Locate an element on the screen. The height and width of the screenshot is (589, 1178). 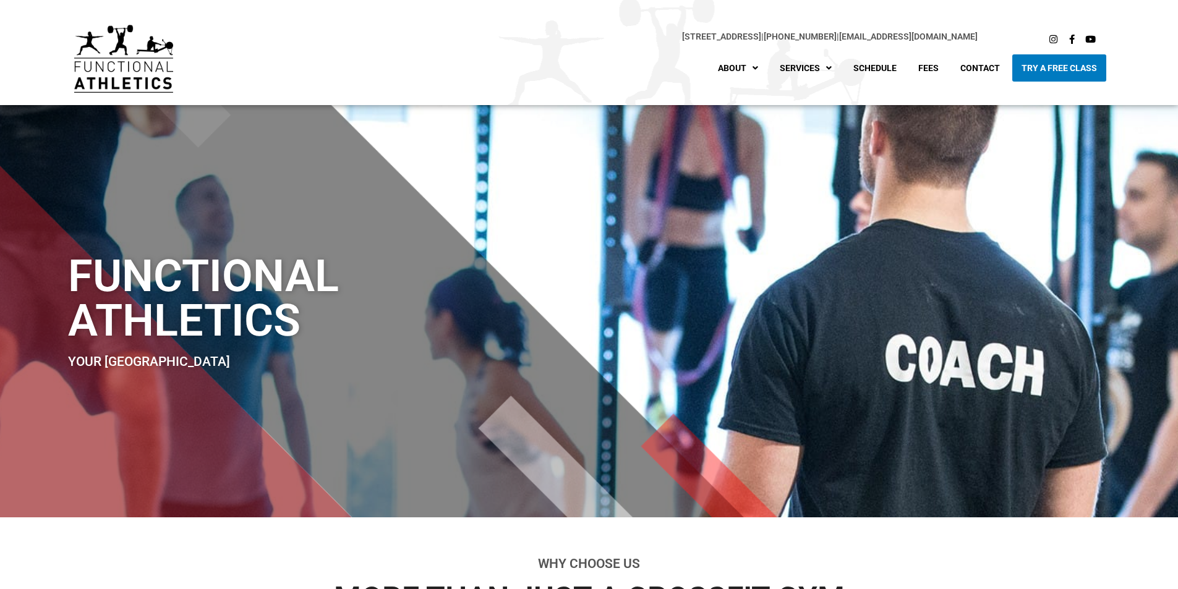
h2: Why Choose Us is located at coordinates (589, 564).